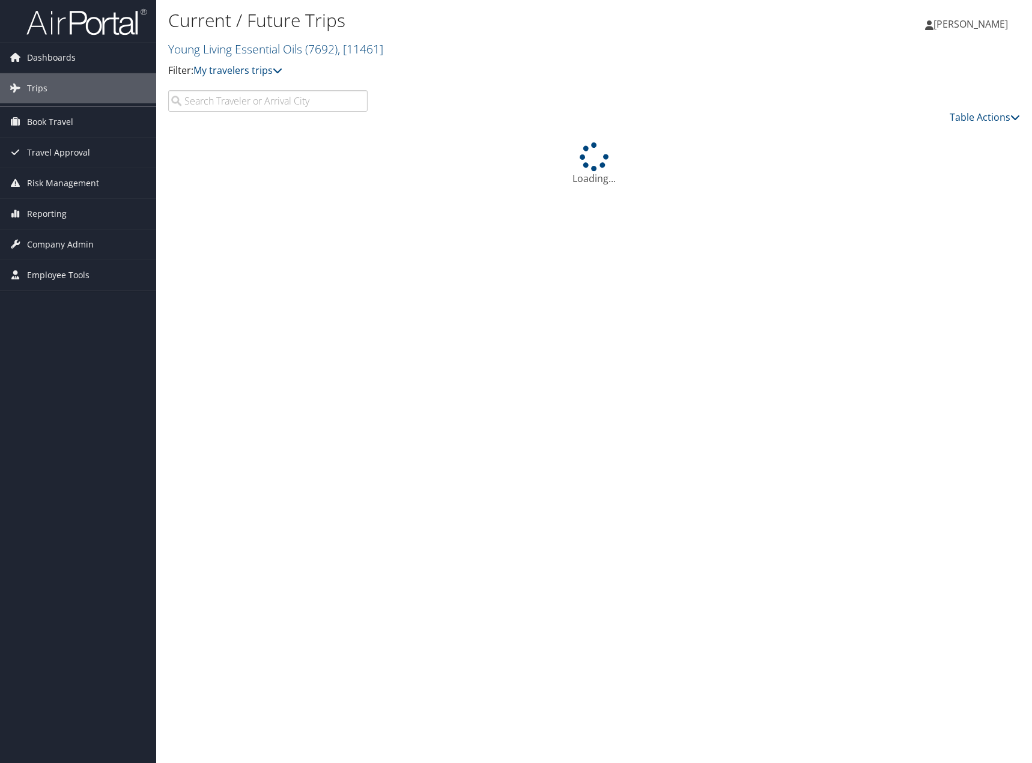 The width and height of the screenshot is (1032, 763). I want to click on span: , [ 11461 ], so click(360, 49).